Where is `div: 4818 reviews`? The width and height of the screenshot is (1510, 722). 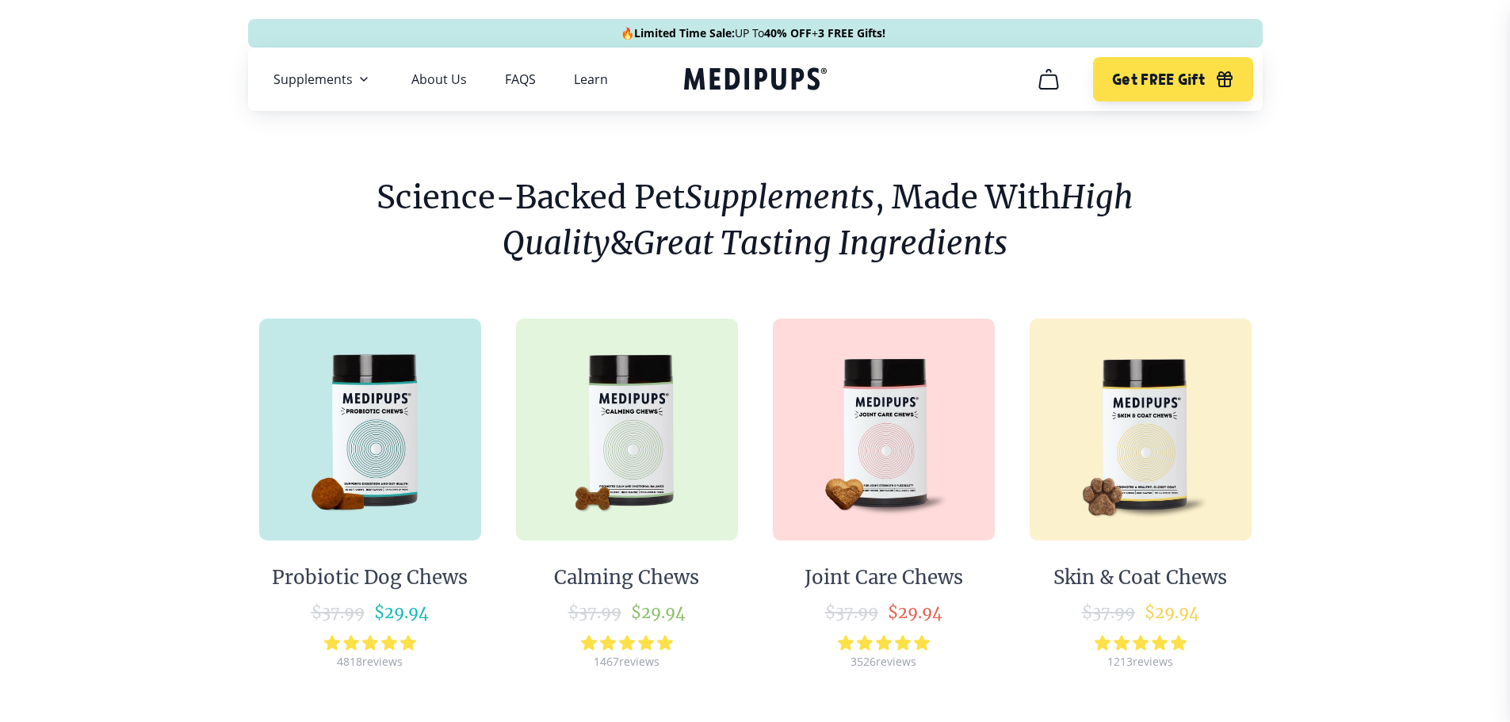
div: 4818 reviews is located at coordinates (369, 661).